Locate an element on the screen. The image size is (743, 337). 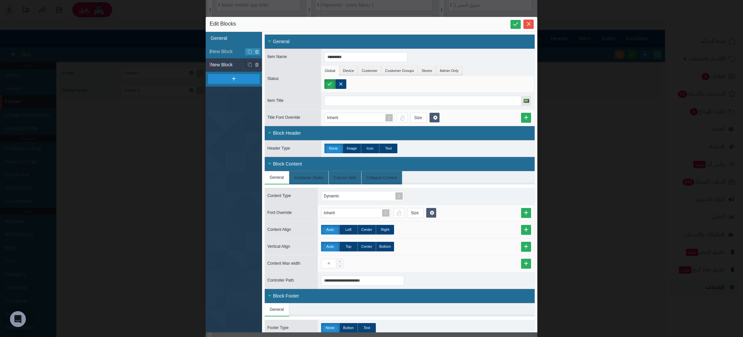
span: Footer Type is located at coordinates (278, 328).